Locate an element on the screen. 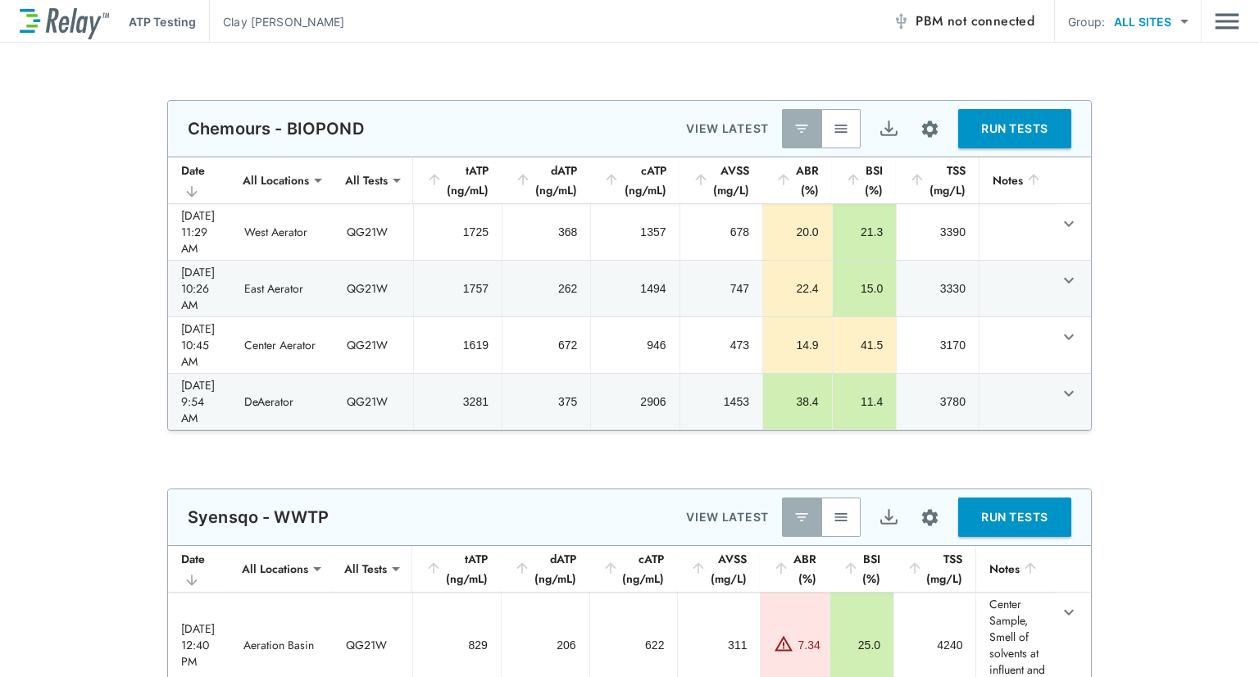  div: 20.0 is located at coordinates (797, 232).